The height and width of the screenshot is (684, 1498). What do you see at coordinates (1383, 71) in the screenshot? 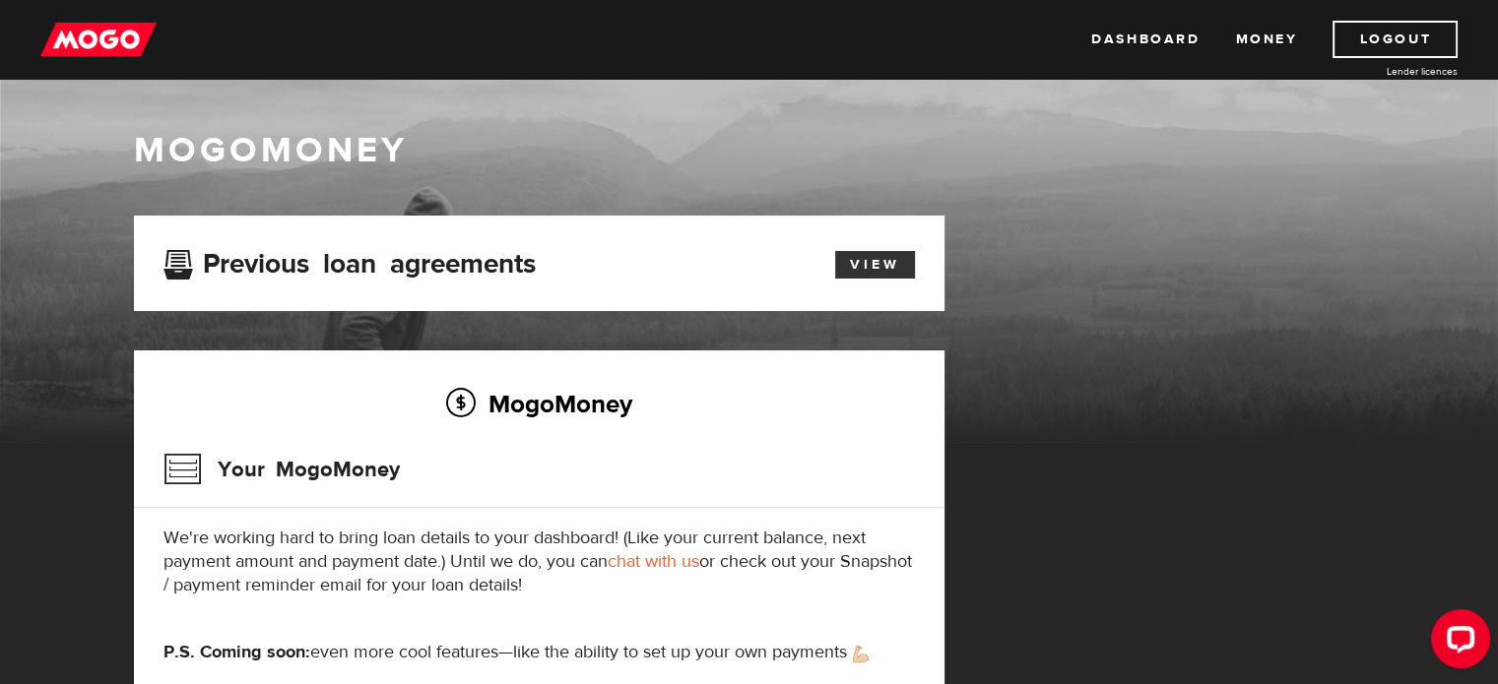
I see `a: Lender licences` at bounding box center [1383, 71].